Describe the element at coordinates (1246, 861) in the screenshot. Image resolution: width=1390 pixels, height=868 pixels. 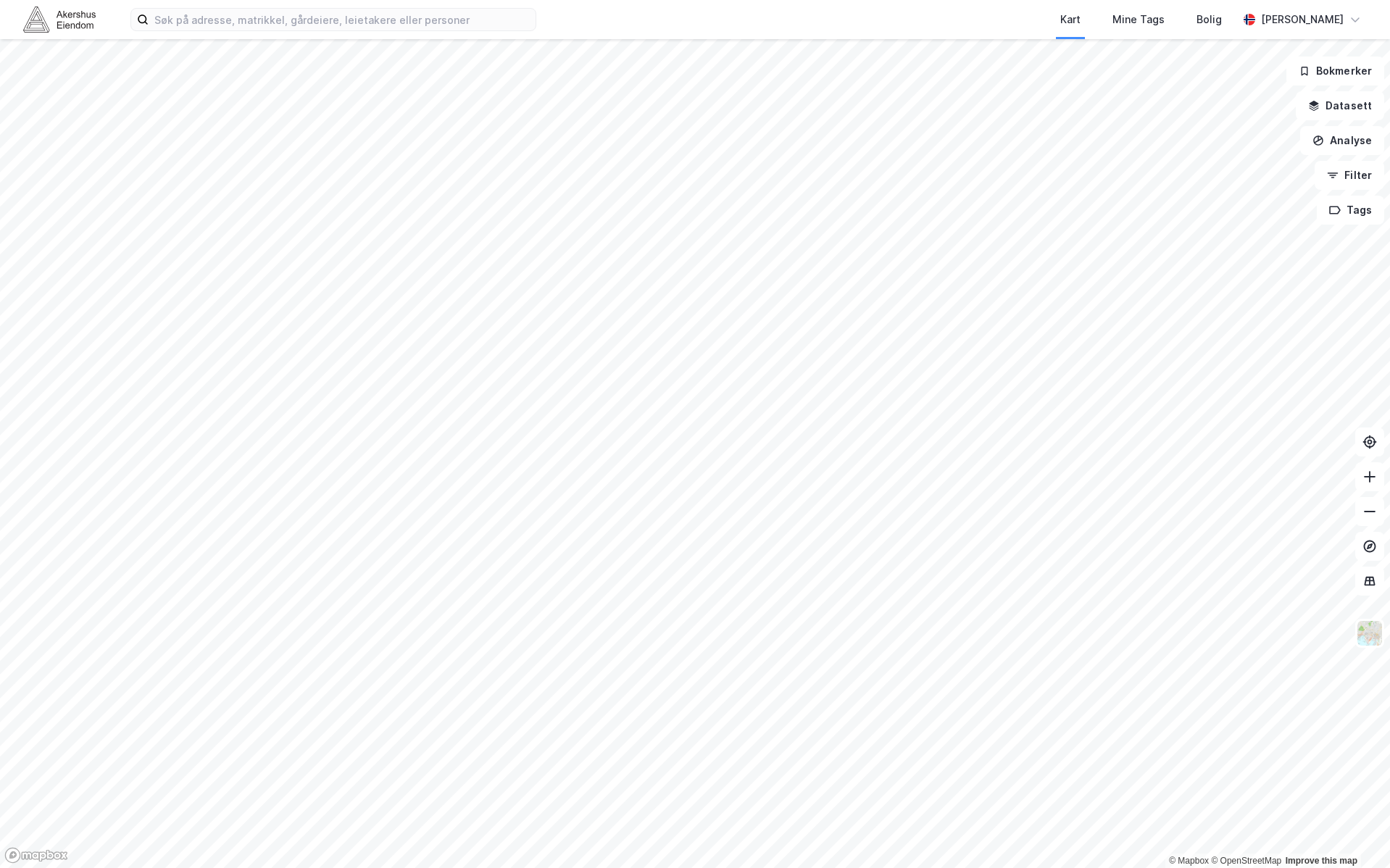
I see `a: OpenStreetMap` at that location.